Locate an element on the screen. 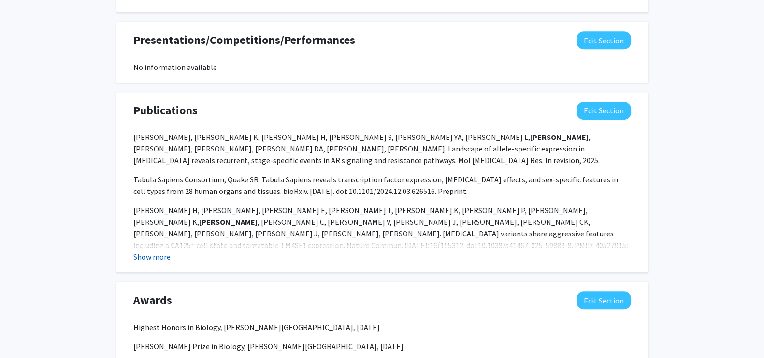 The height and width of the screenshot is (358, 764). button: Show more is located at coordinates (152, 257).